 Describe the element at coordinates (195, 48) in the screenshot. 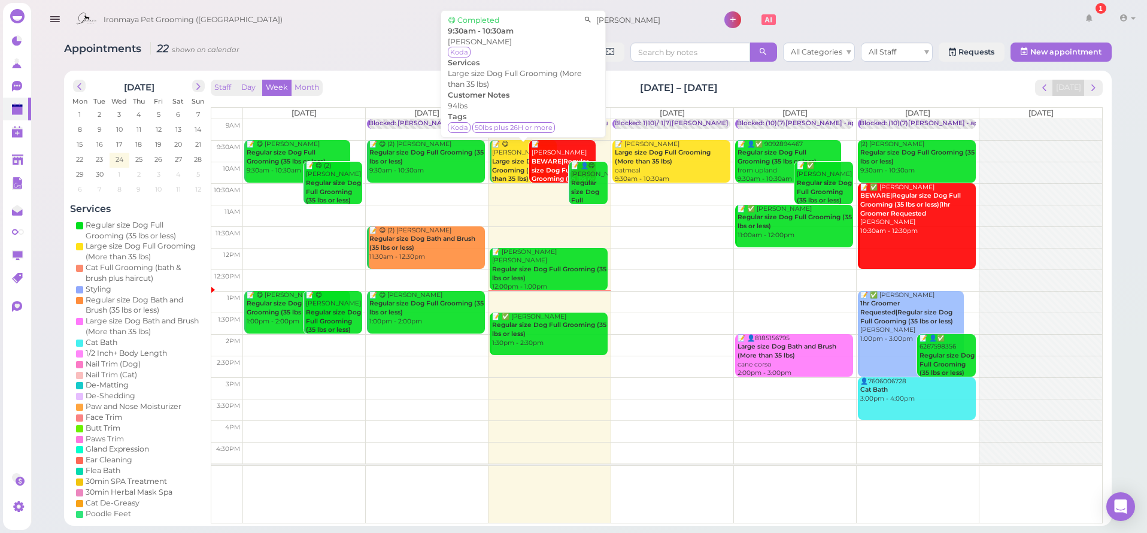

I see `i: 22` at that location.